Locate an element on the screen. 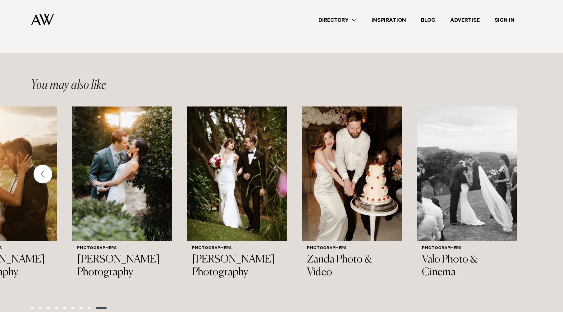  a: Directory is located at coordinates (338, 20).